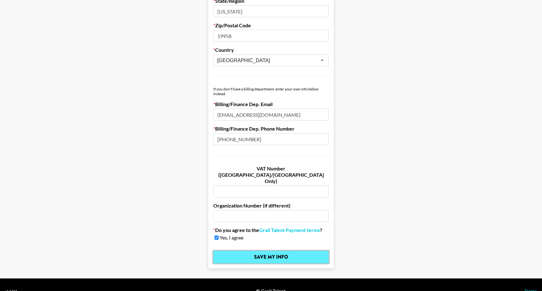  What do you see at coordinates (271, 230) in the screenshot?
I see `label: Do you agree to the ?` at bounding box center [271, 230].